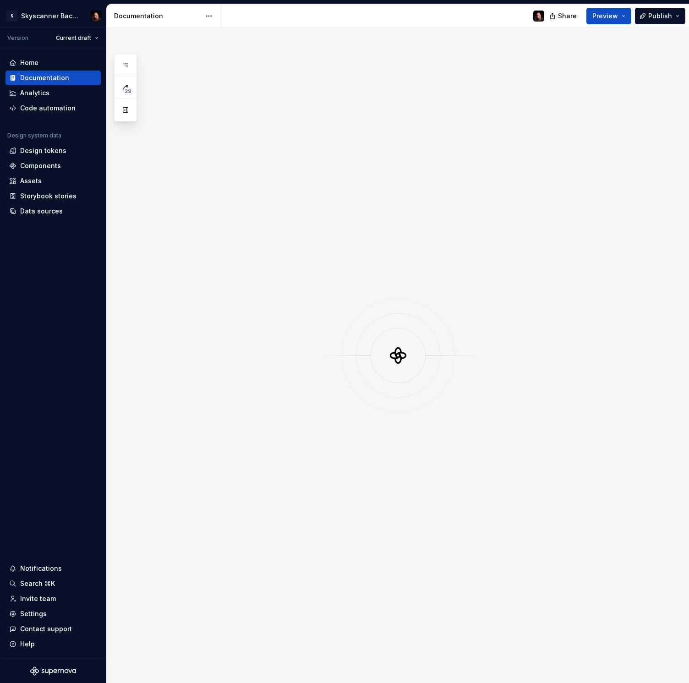 Image resolution: width=689 pixels, height=683 pixels. What do you see at coordinates (53, 614) in the screenshot?
I see `a: Settings` at bounding box center [53, 614].